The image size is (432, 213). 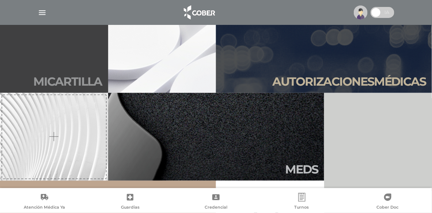 What do you see at coordinates (130, 202) in the screenshot?
I see `a: Guardias` at bounding box center [130, 202].